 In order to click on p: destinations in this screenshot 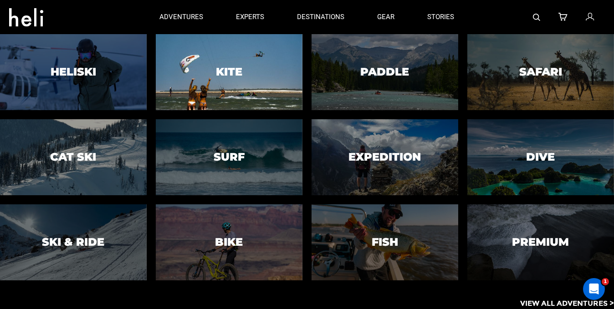, I will do `click(321, 17)`.